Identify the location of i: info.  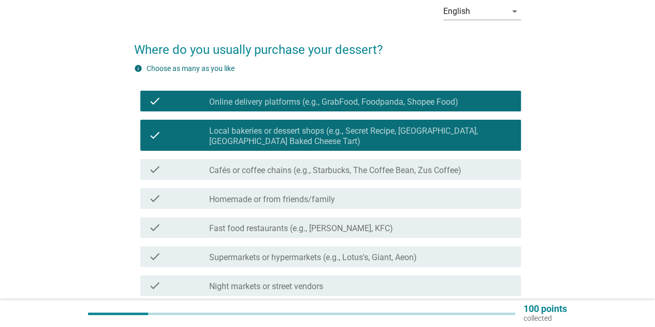
(138, 68).